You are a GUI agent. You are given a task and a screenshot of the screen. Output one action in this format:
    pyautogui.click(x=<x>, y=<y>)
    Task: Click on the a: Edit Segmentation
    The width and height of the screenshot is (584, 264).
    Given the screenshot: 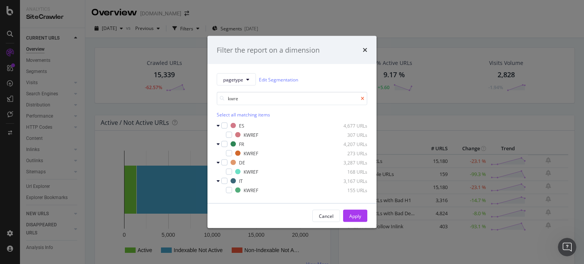 What is the action you would take?
    pyautogui.click(x=278, y=79)
    